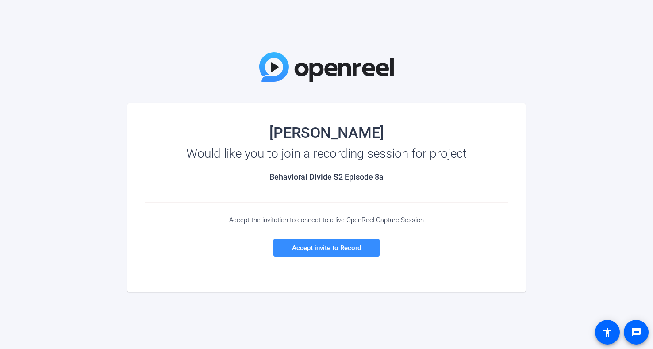  What do you see at coordinates (326, 154) in the screenshot?
I see `div: Would like you to join a recording session for project` at bounding box center [326, 154].